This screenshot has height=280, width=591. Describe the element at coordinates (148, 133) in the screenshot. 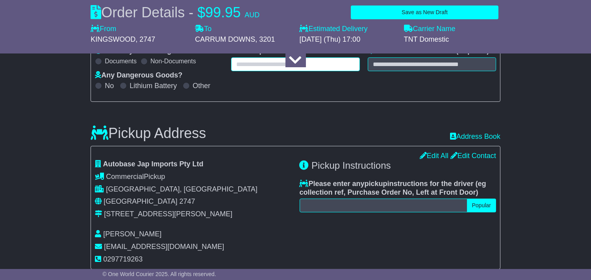

I see `h3: Pickup Address` at that location.